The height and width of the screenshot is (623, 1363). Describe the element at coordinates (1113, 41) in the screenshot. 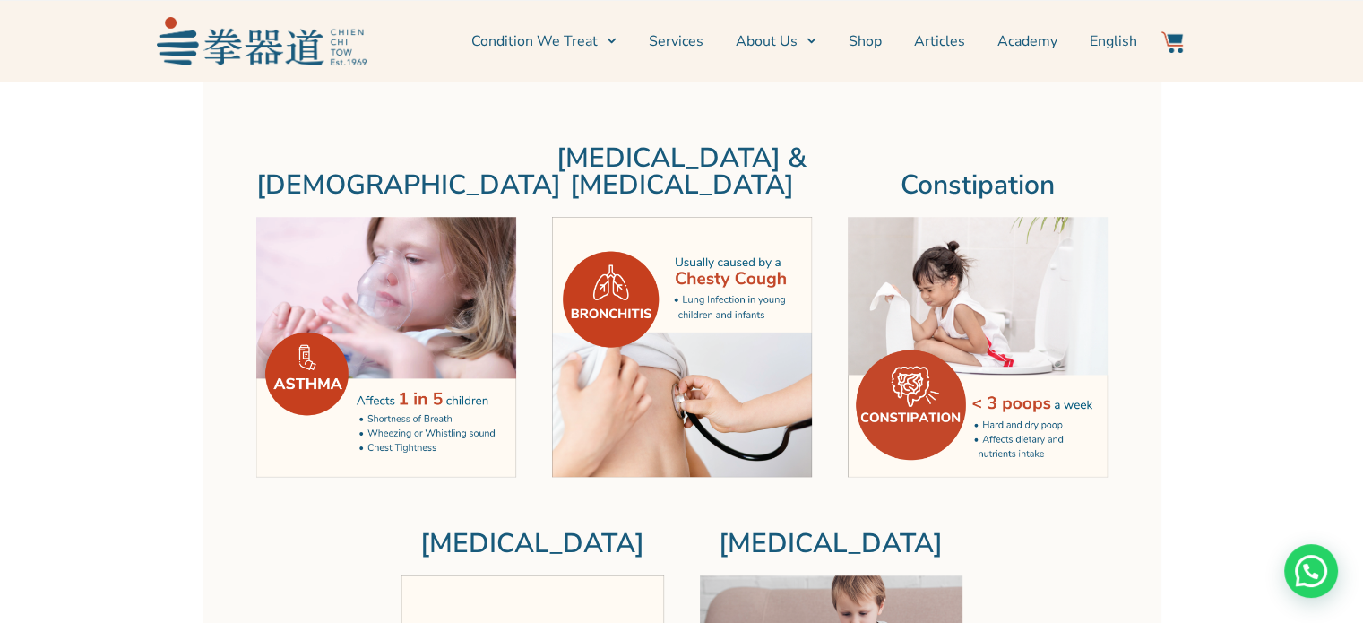

I see `span: English` at that location.